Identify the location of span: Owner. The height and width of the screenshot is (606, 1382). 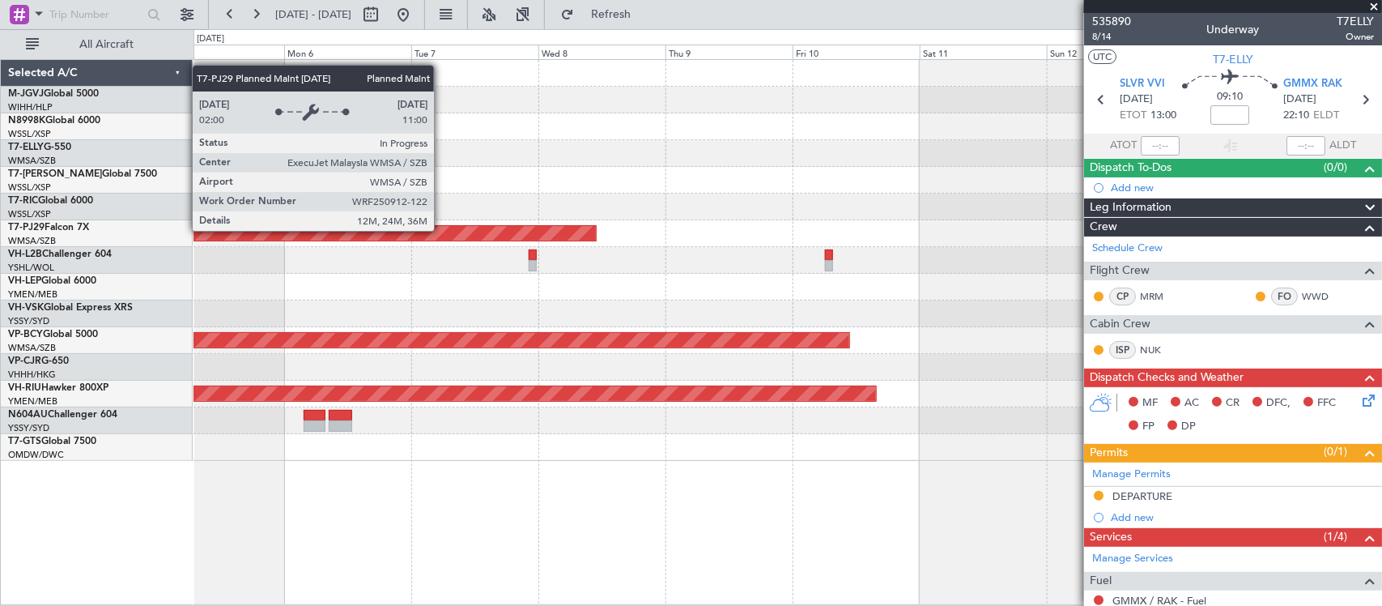
(1355, 36).